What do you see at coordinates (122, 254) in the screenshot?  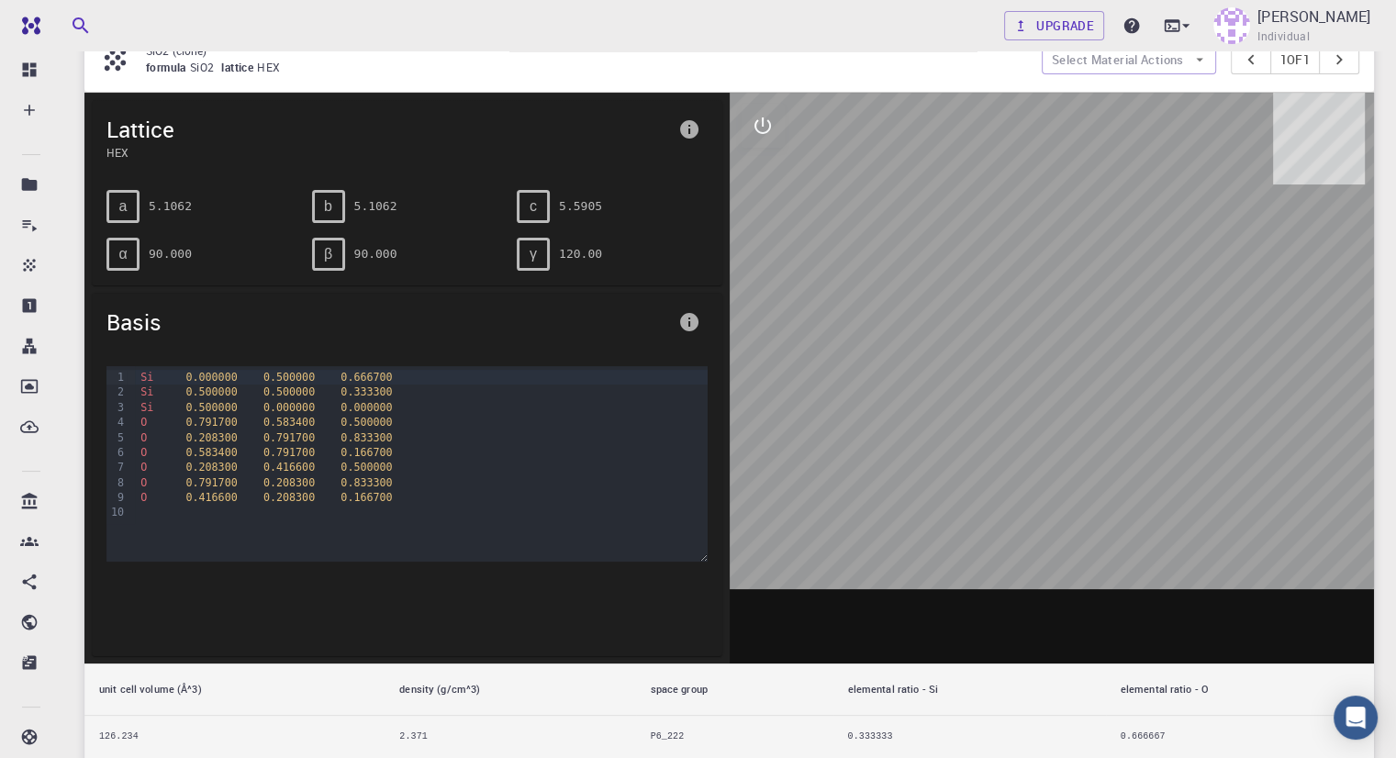 I see `span: α` at bounding box center [122, 254].